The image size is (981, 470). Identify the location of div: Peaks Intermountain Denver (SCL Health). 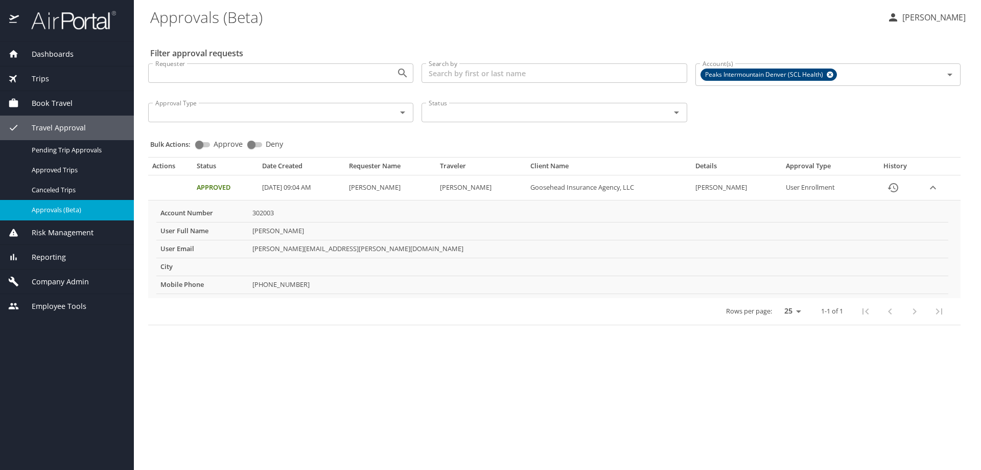
(769, 75).